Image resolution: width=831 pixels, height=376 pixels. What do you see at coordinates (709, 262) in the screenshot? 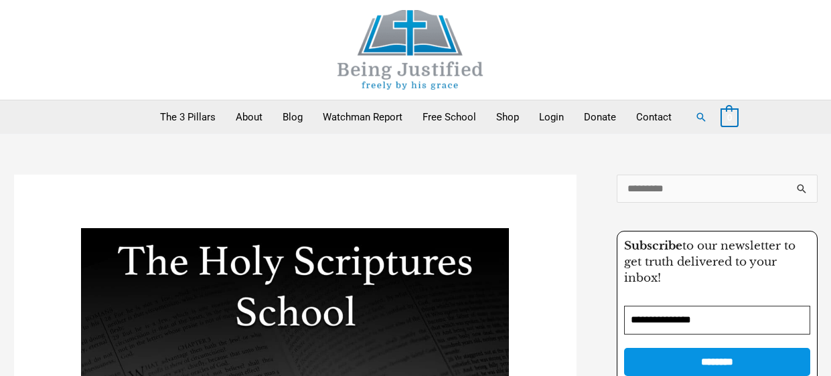
I see `span: to our newsletter to get truth delivered to your inbox!` at bounding box center [709, 262].